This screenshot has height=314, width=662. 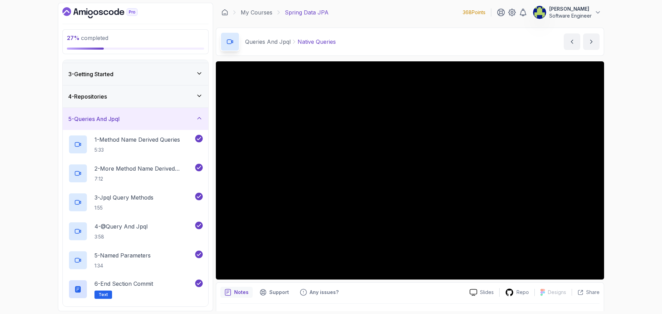 I want to click on span: Text, so click(x=103, y=295).